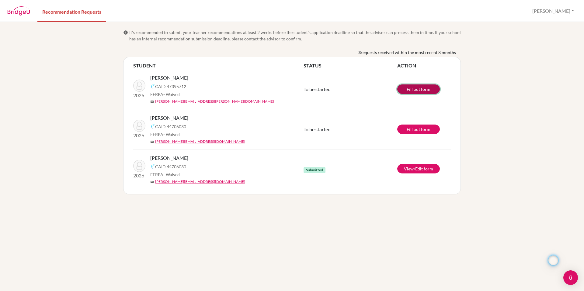 The image size is (584, 291). What do you see at coordinates (418, 169) in the screenshot?
I see `a: View/Edit form` at bounding box center [418, 169].